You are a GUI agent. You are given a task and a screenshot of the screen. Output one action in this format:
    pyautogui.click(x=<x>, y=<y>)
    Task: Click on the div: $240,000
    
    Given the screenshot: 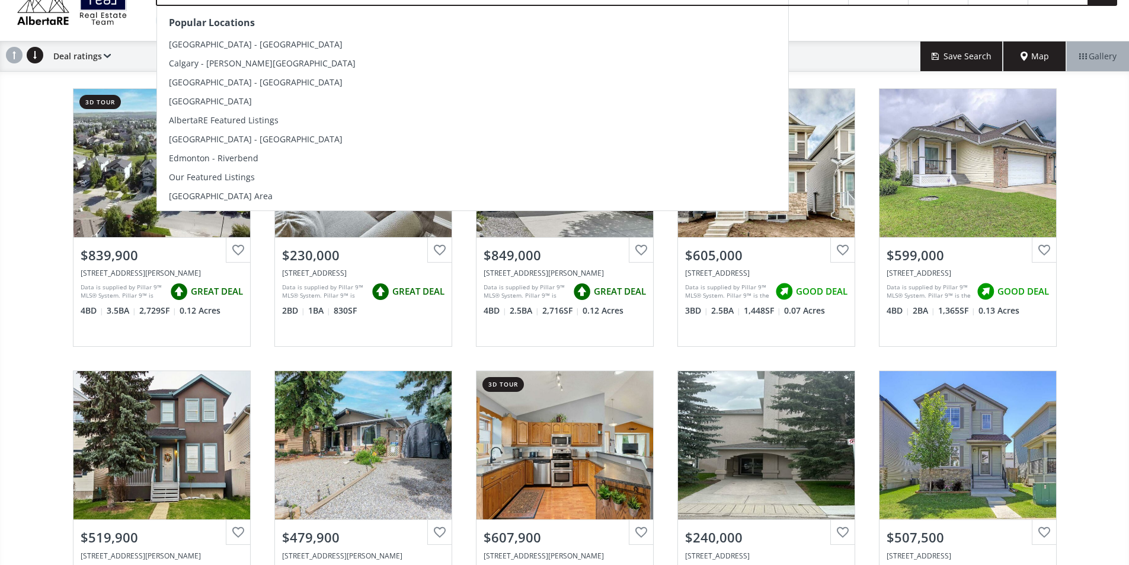 What is the action you would take?
    pyautogui.click(x=766, y=537)
    